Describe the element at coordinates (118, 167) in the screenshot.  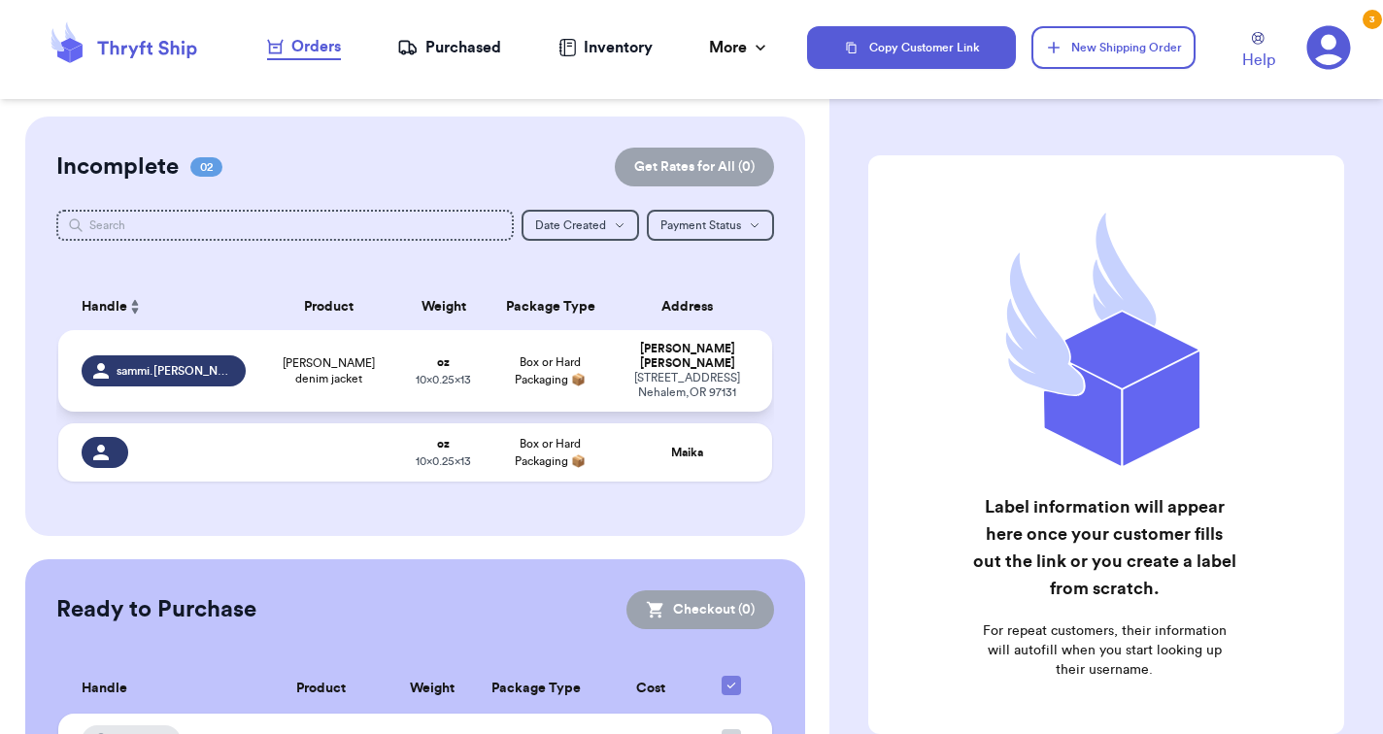
I see `h2: Incomplete` at that location.